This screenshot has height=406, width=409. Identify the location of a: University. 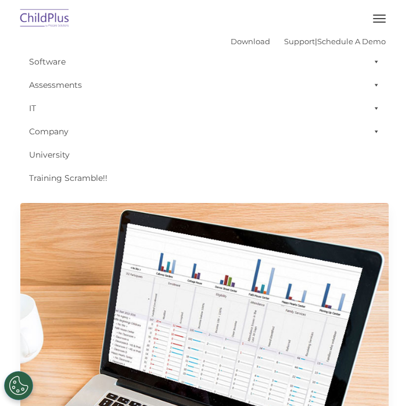
(205, 155).